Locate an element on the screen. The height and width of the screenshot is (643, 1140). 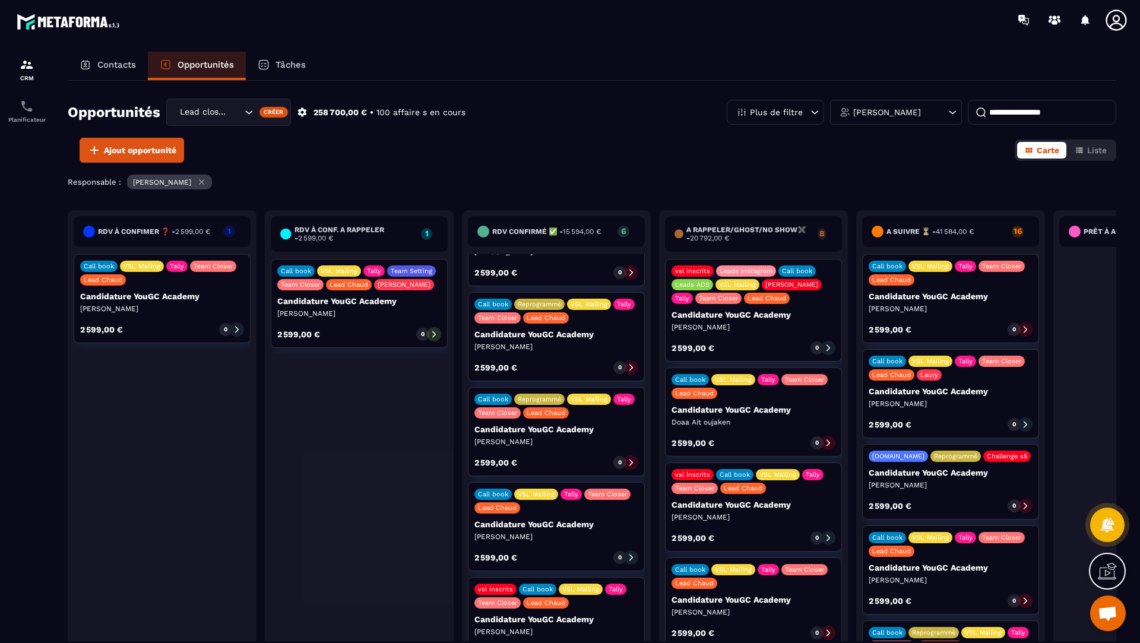
div: Ouvrir le chat is located at coordinates (1108, 614).